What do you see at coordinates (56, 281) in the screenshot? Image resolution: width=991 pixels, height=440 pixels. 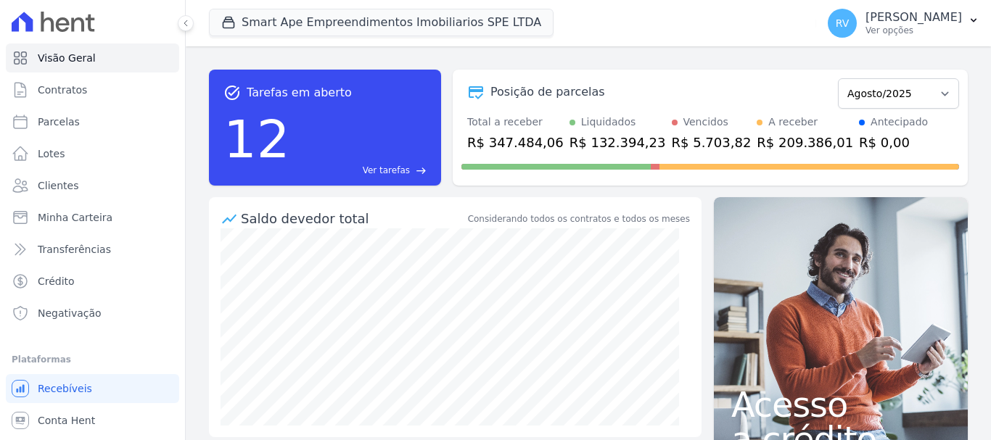 I see `span: Crédito` at bounding box center [56, 281].